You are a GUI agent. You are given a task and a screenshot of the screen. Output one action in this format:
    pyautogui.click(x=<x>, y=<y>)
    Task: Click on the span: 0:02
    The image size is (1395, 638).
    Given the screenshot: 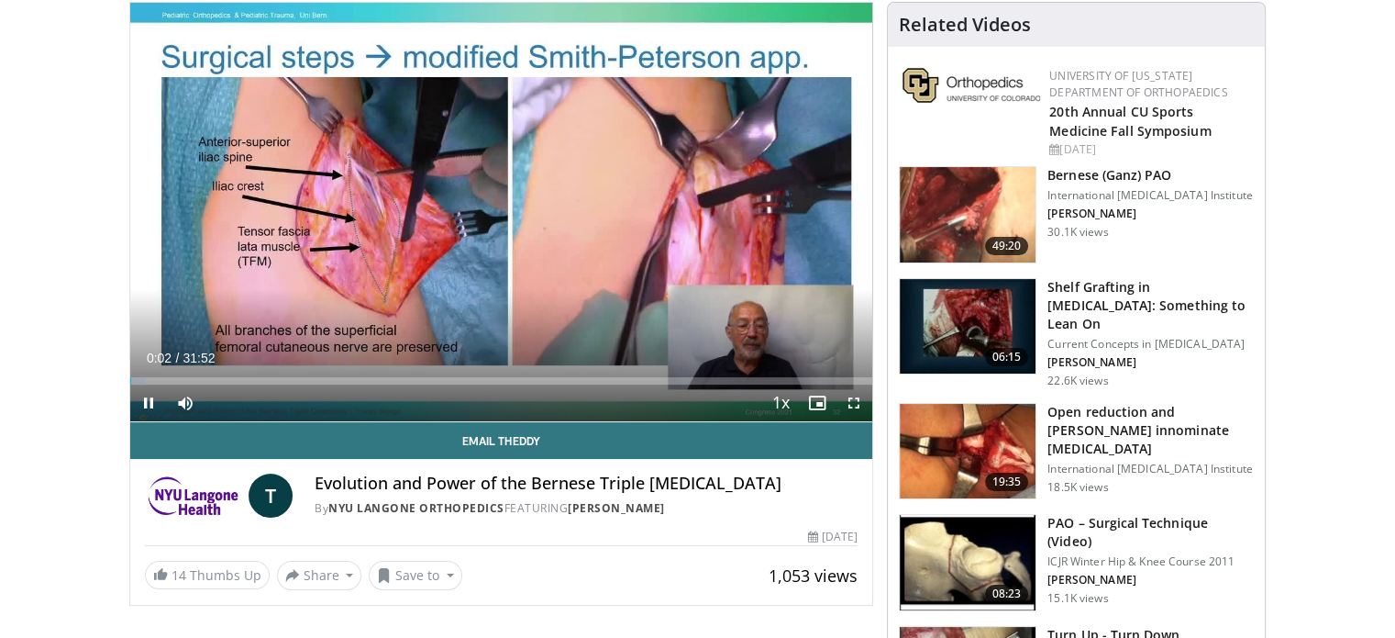 What is the action you would take?
    pyautogui.click(x=159, y=358)
    